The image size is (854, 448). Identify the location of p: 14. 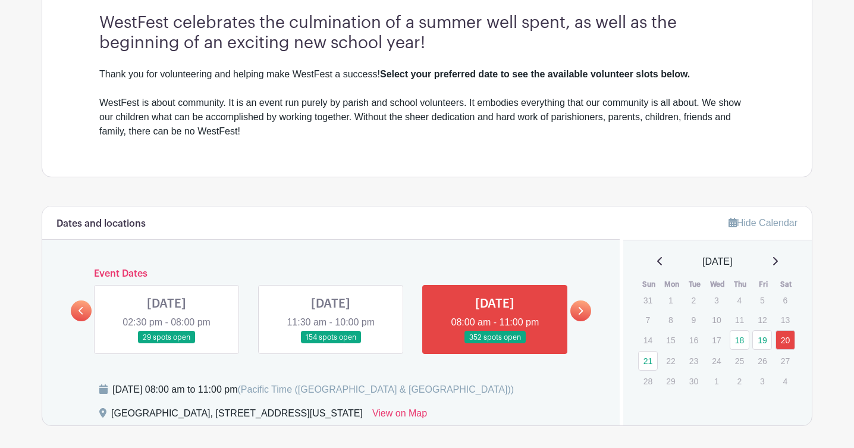
(647, 339).